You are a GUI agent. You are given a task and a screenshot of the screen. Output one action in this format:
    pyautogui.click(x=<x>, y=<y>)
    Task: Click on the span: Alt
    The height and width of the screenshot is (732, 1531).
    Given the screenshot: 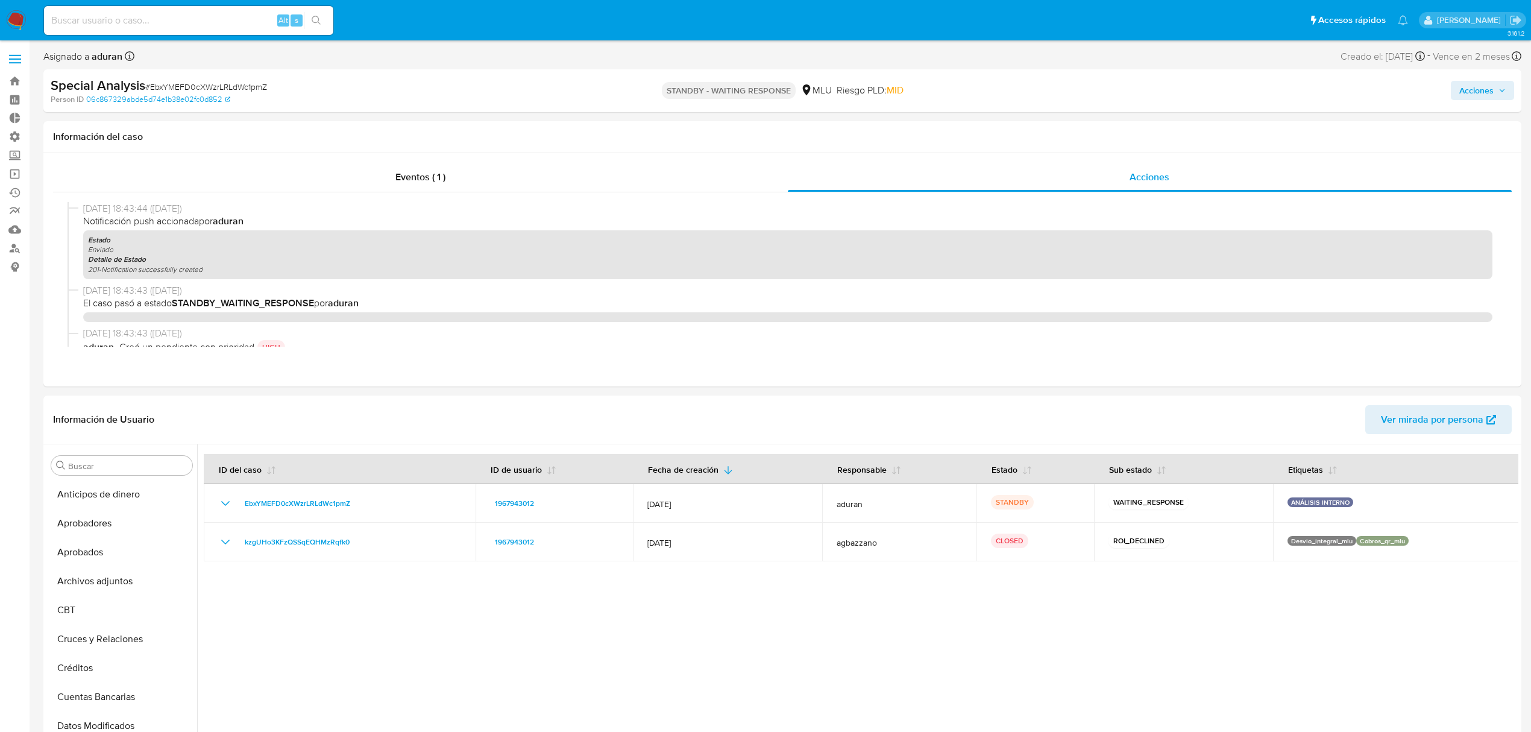 What is the action you would take?
    pyautogui.click(x=283, y=20)
    